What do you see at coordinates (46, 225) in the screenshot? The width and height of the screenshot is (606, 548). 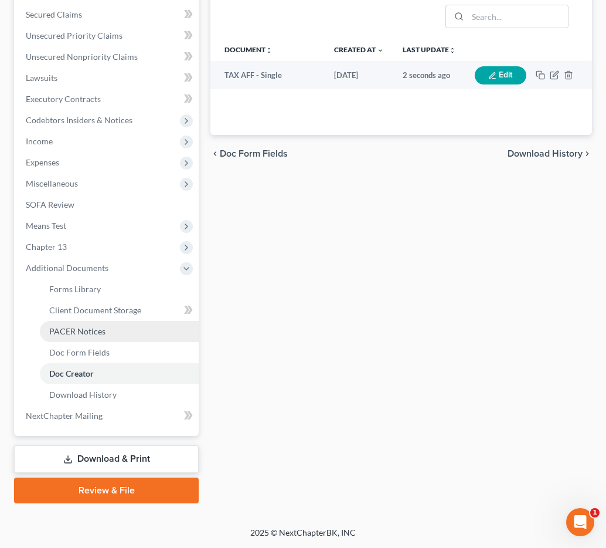 I see `span: Means Test` at bounding box center [46, 225].